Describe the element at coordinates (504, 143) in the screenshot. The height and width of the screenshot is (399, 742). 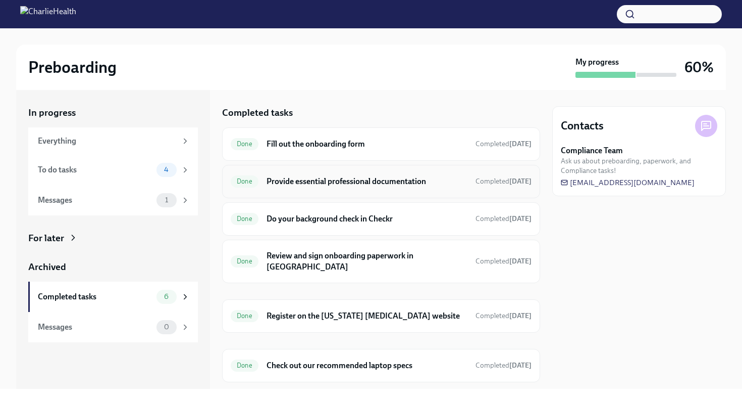
I see `span: October 9th, 2025 15:12` at that location.